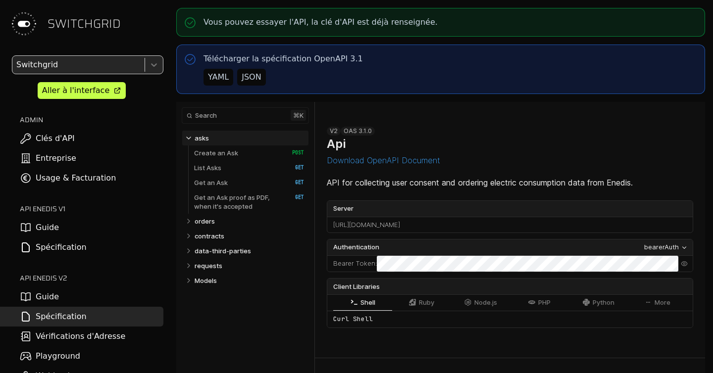 The height and width of the screenshot is (373, 713). I want to click on p: Vous pouvez essayer l'API, la clé d'API est déjà renseignée., so click(320, 22).